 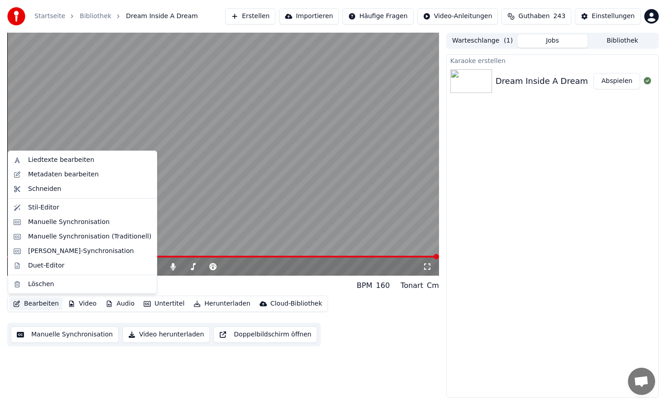 I want to click on button: Doppelbildschirm öffnen, so click(x=265, y=334).